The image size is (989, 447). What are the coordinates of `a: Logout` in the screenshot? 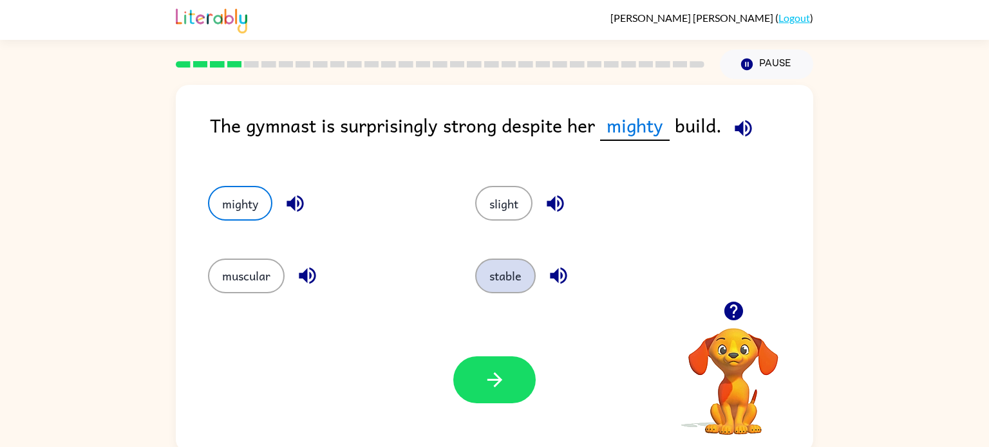 It's located at (794, 17).